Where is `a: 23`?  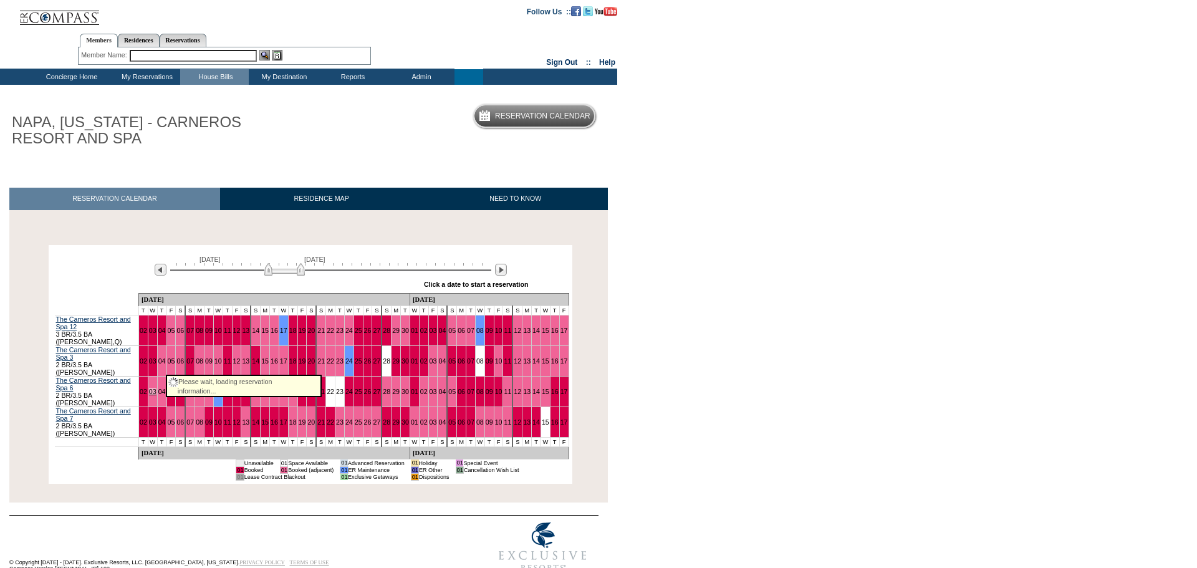
a: 23 is located at coordinates (340, 330).